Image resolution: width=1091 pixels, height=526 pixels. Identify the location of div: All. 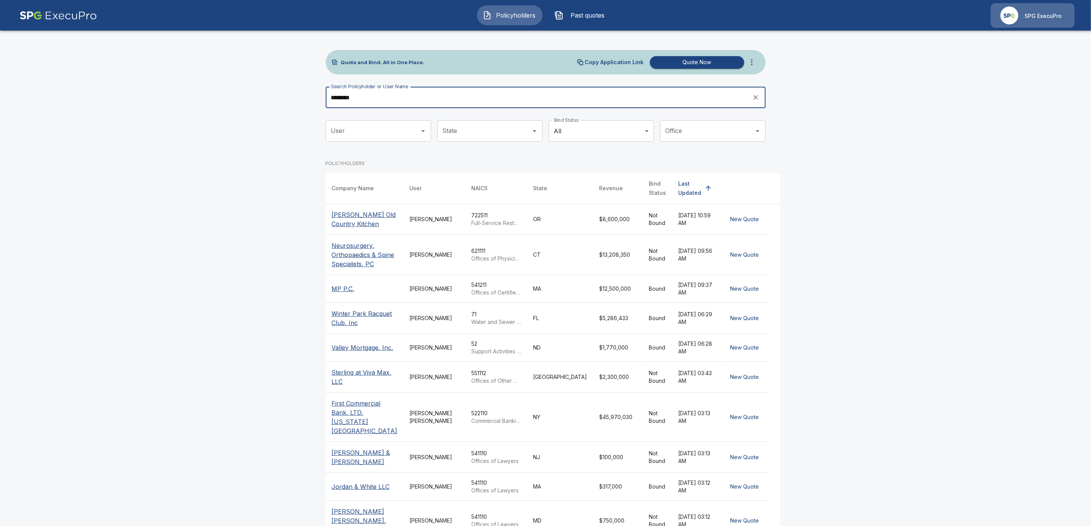
(602, 131).